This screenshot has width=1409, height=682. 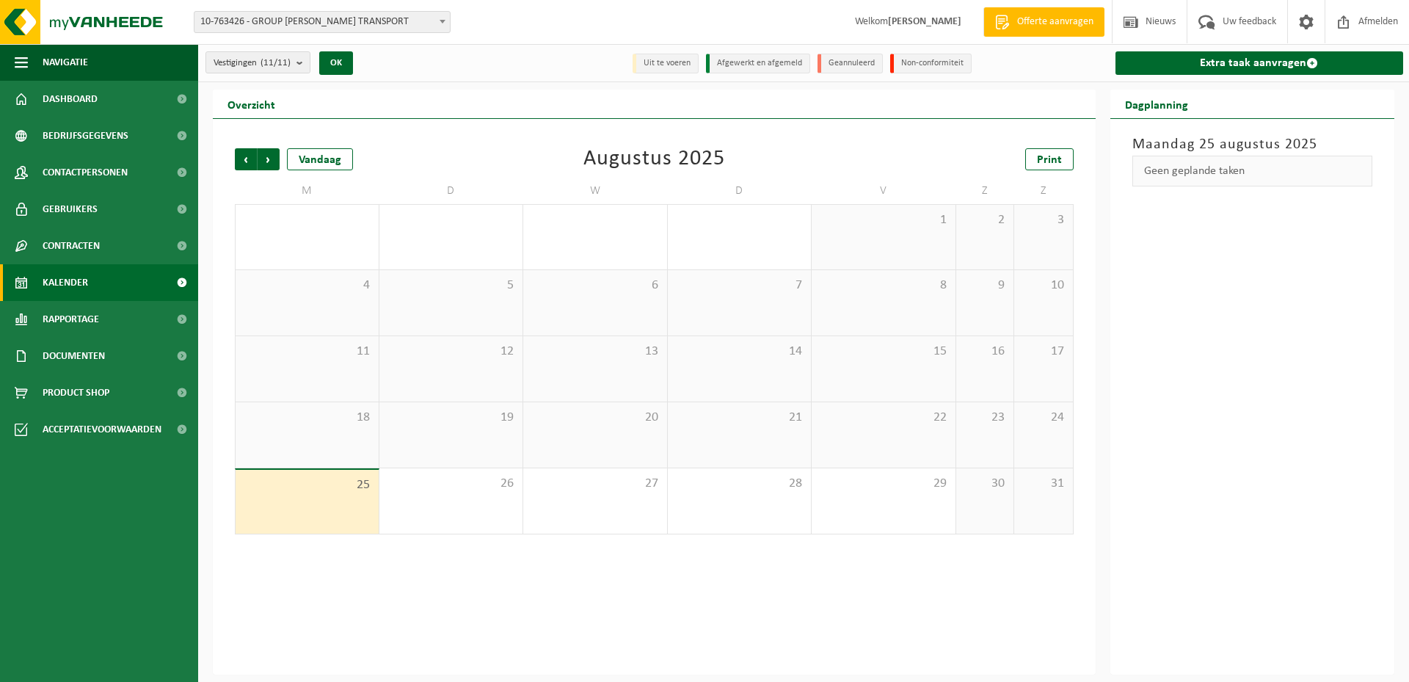 I want to click on span: Rapportage, so click(x=70, y=319).